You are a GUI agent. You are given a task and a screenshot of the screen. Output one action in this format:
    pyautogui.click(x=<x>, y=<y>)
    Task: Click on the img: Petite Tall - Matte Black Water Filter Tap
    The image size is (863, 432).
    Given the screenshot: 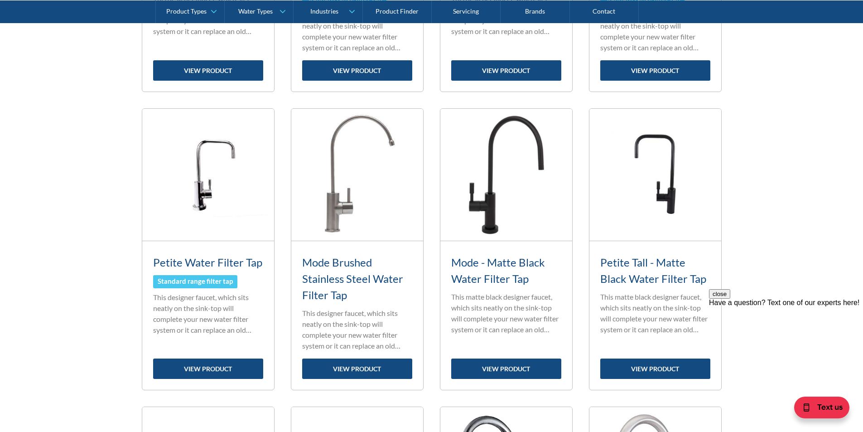 What is the action you would take?
    pyautogui.click(x=655, y=174)
    